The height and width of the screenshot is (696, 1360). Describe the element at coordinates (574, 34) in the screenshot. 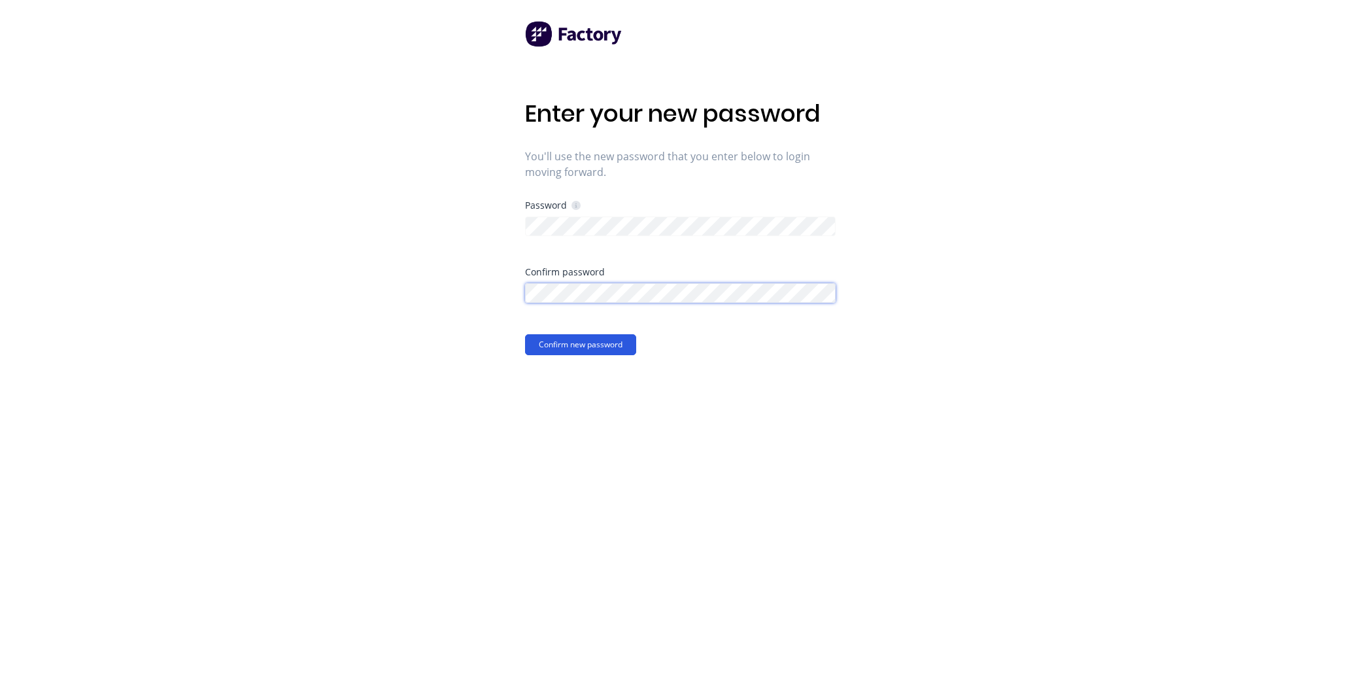

I see `img: Factory` at that location.